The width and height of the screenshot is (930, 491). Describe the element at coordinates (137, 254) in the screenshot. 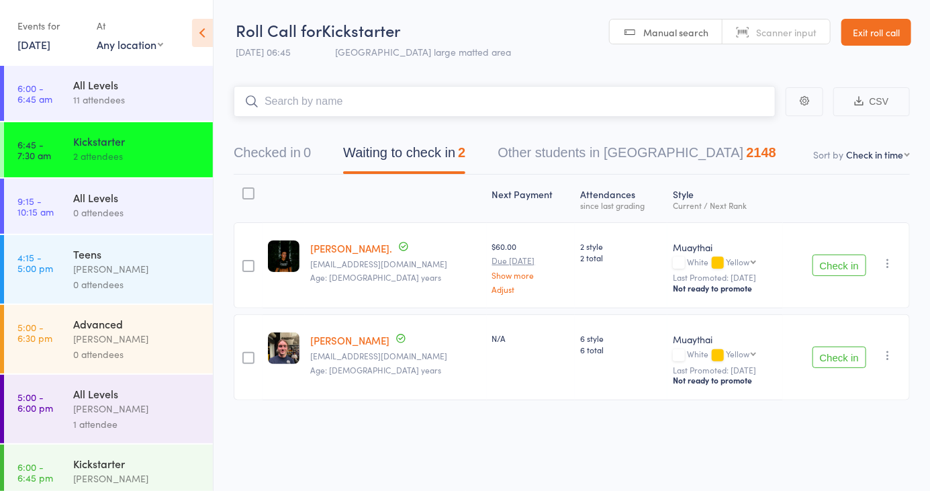

I see `div: Teens` at that location.